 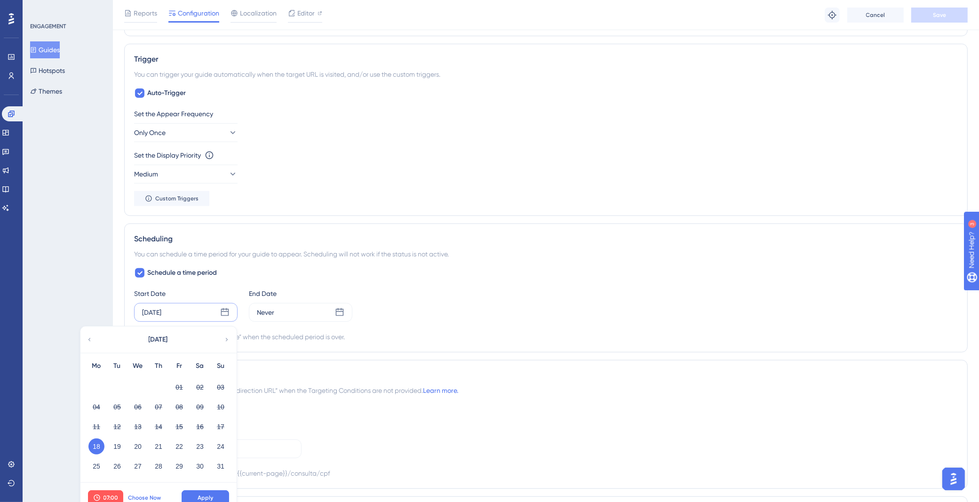 I want to click on div: 3, so click(x=67, y=8).